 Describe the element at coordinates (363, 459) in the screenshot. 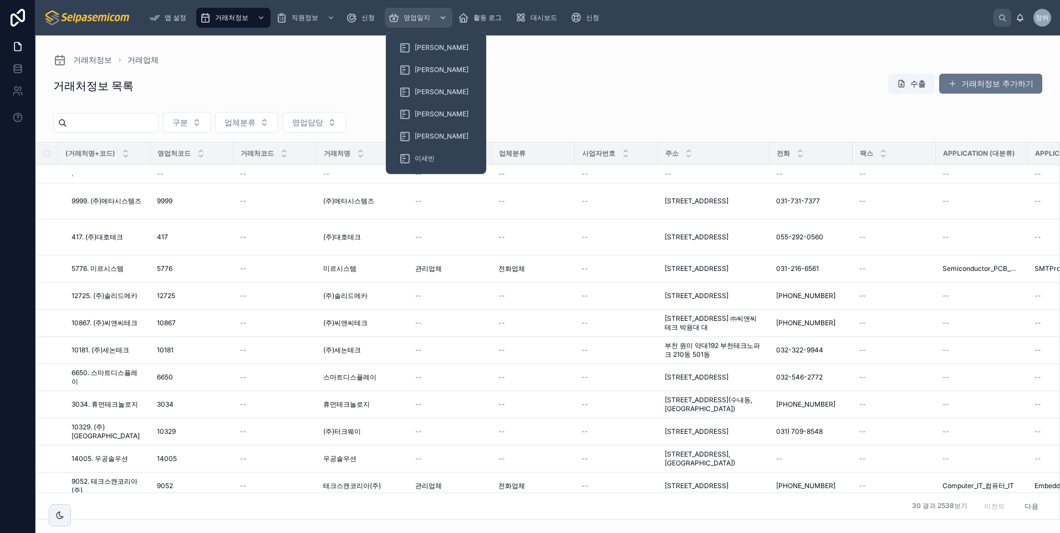

I see `a: 우공솔우션` at that location.